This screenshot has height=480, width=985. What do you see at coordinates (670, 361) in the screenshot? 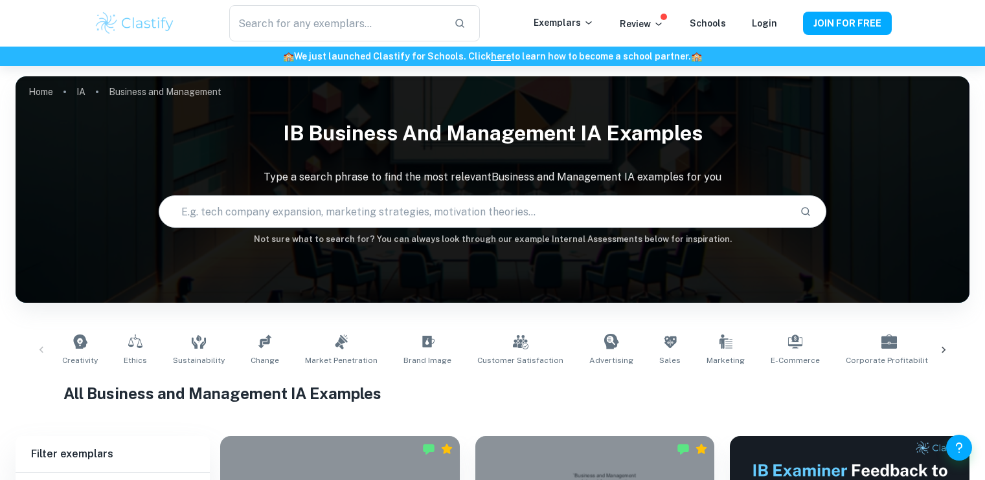
I see `span: Sales` at bounding box center [670, 361].